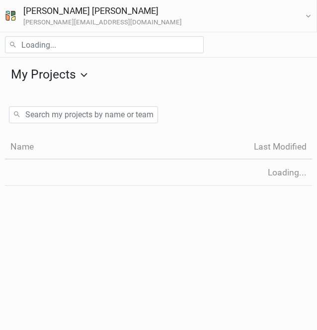 The image size is (317, 330). Describe the element at coordinates (43, 75) in the screenshot. I see `div: My Projects` at that location.